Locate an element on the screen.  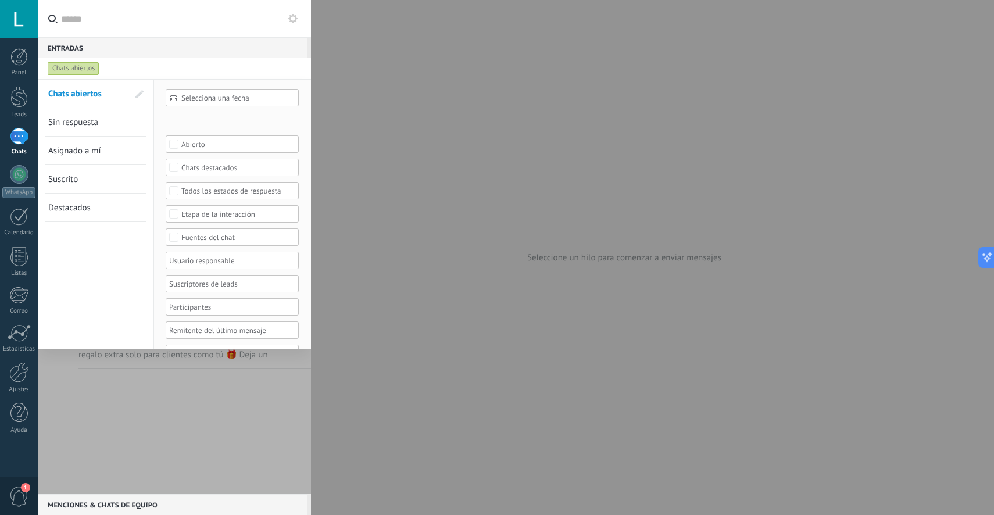
div: Fuentes del chat is located at coordinates (233, 237).